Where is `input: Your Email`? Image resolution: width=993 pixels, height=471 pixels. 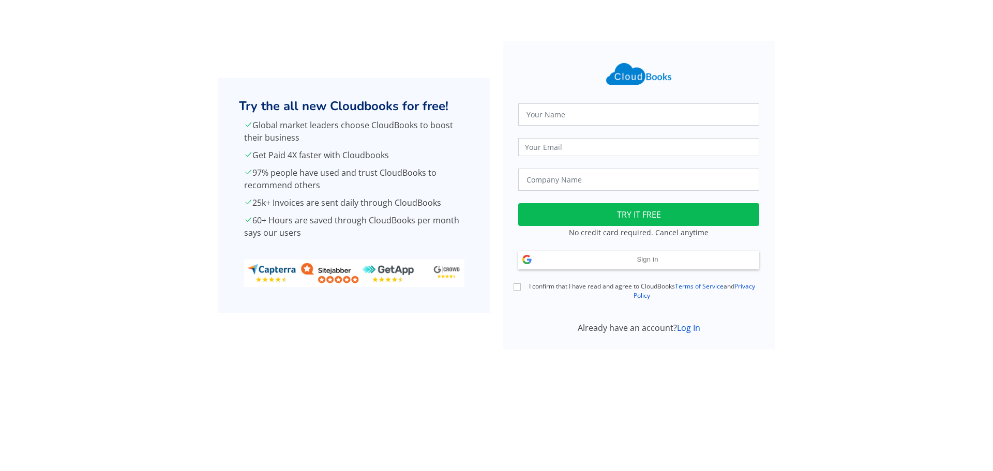
input: Your Email is located at coordinates (639, 147).